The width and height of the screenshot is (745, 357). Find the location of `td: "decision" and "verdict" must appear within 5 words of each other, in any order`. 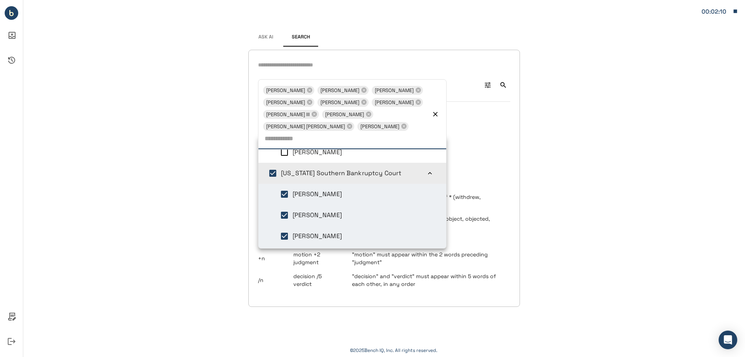

td: "decision" and "verdict" must appear within 5 words of each other, in any order is located at coordinates (428, 280).